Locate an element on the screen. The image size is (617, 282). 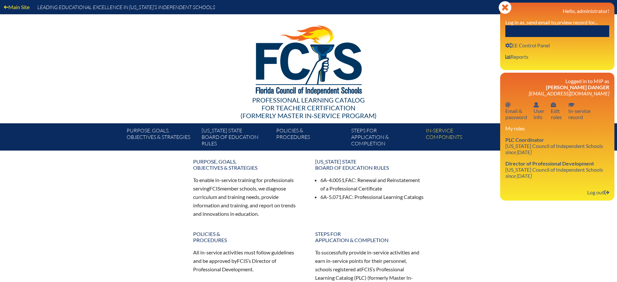
a: In-servicecomponents is located at coordinates (460, 138).